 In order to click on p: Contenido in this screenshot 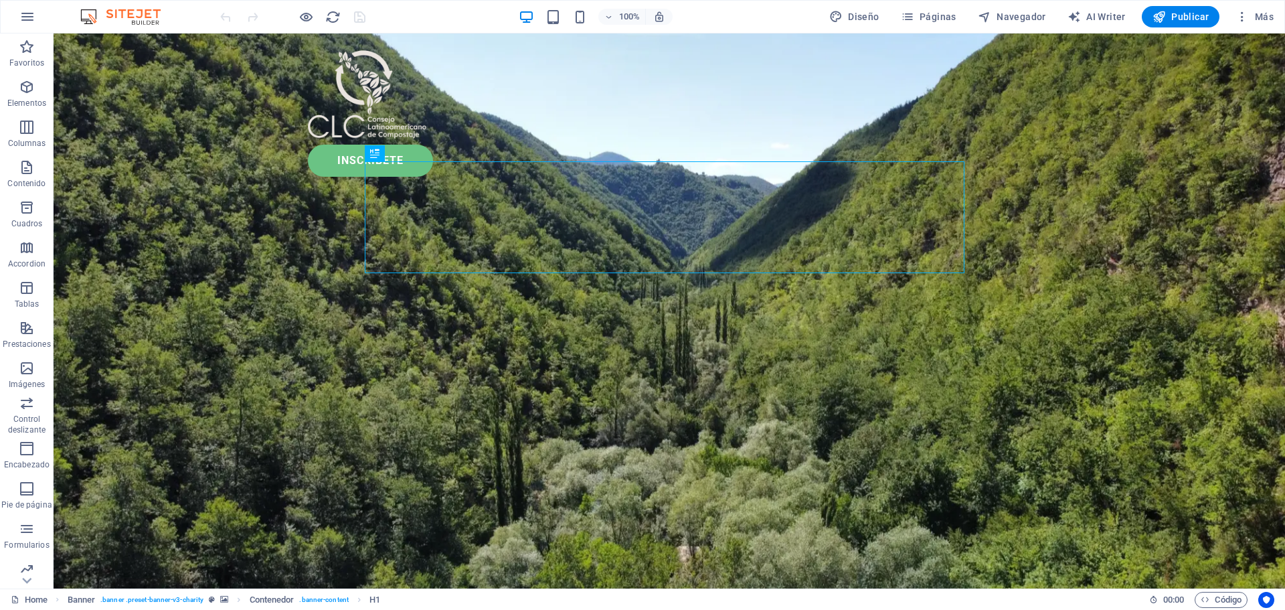, I will do `click(26, 183)`.